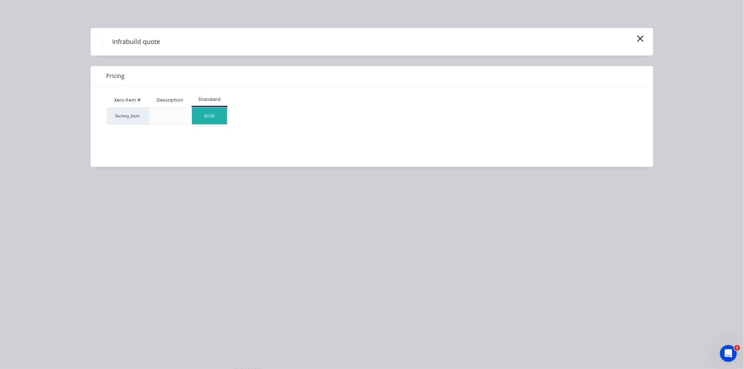 Image resolution: width=744 pixels, height=369 pixels. I want to click on div: Xero Item #, so click(128, 100).